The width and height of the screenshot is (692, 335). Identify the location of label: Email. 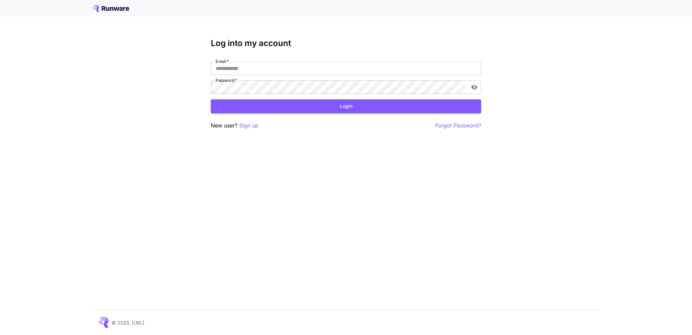
(222, 61).